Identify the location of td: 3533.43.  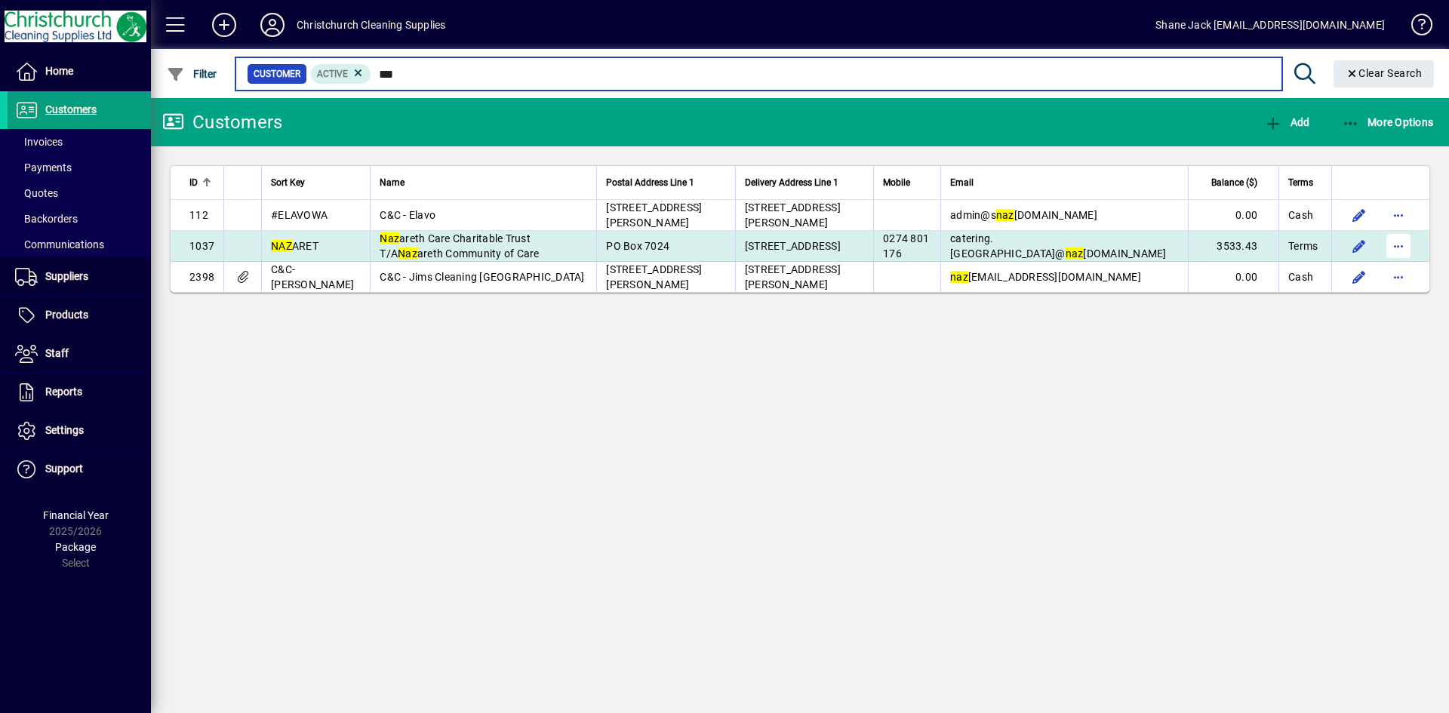
(1233, 246).